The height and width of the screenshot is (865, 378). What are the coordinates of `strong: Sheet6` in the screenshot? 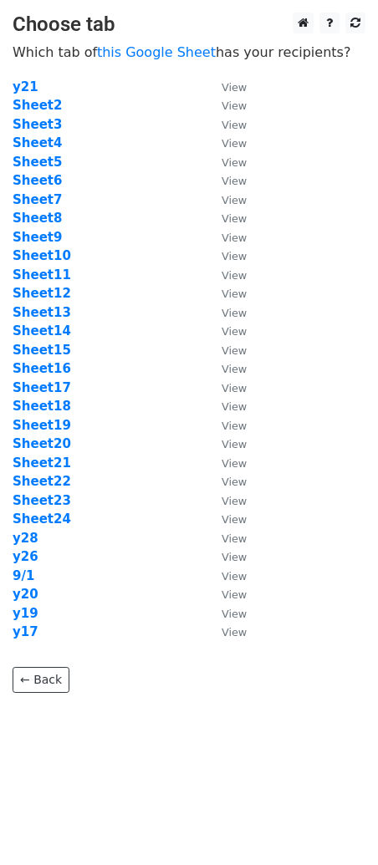 It's located at (37, 181).